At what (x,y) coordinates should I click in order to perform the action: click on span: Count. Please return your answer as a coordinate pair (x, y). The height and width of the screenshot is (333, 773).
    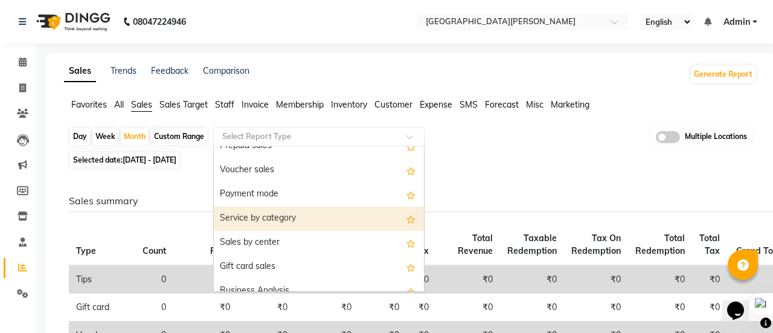
    Looking at the image, I should click on (154, 251).